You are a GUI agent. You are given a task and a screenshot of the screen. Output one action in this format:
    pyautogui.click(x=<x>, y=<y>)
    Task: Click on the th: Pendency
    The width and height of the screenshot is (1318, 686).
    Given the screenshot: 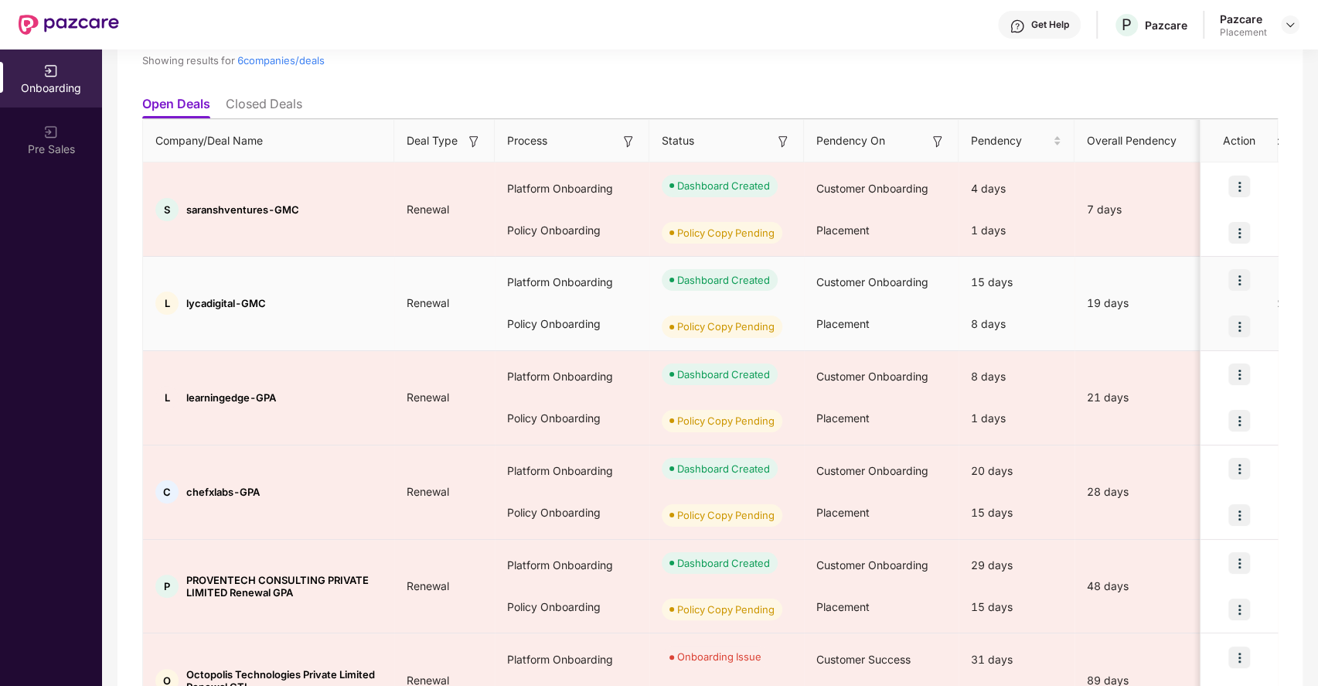 What is the action you would take?
    pyautogui.click(x=1017, y=141)
    